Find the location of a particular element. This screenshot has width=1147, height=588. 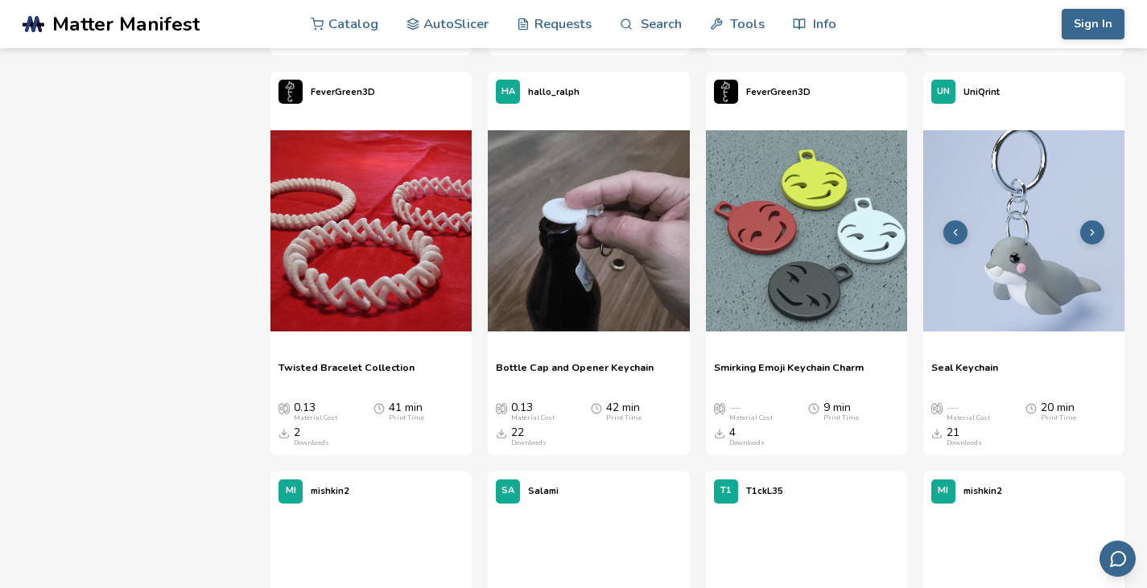

span: Seal Keychain is located at coordinates (964, 373).